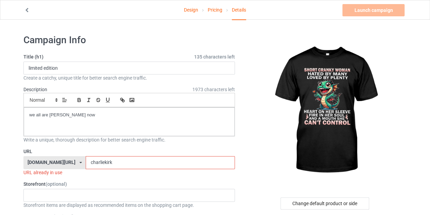  What do you see at coordinates (56, 184) in the screenshot?
I see `span: (optional)` at bounding box center [56, 184].